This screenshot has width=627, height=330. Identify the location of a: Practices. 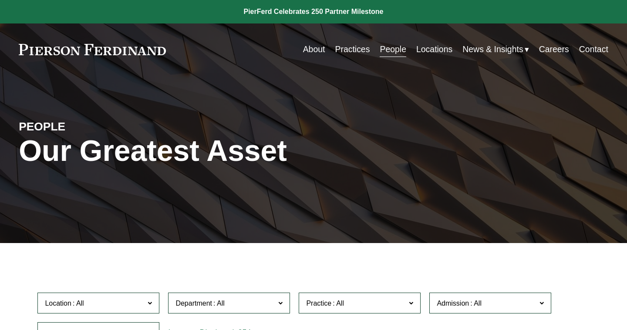
(352, 49).